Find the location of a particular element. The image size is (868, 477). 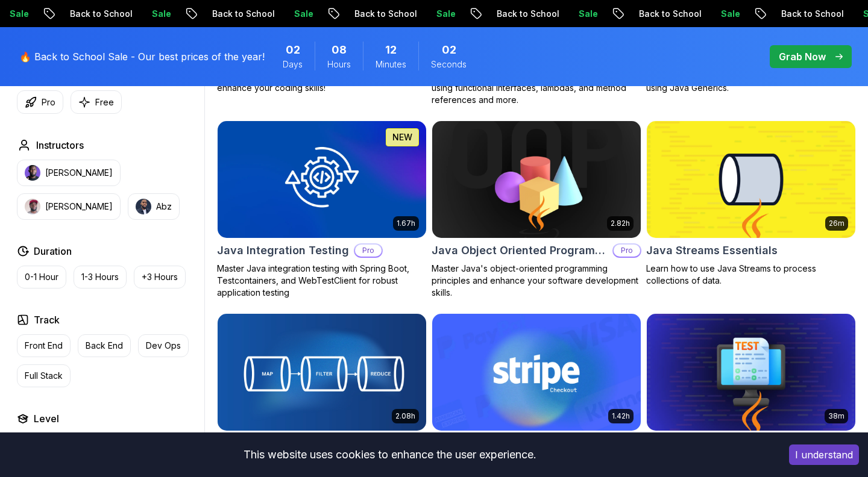

p: Abz is located at coordinates (164, 207).